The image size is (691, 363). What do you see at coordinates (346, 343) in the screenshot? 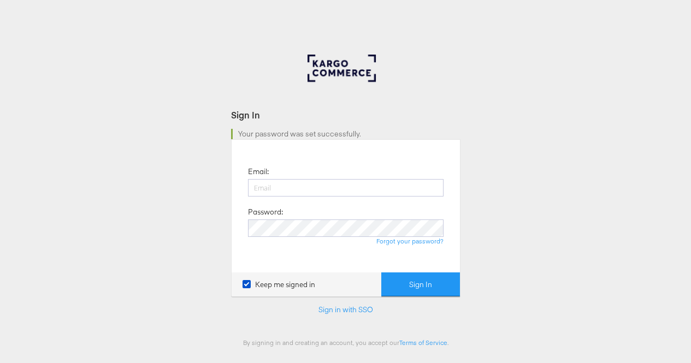
I see `div: By signing in and creating an account, you accept our .` at bounding box center [346, 343].